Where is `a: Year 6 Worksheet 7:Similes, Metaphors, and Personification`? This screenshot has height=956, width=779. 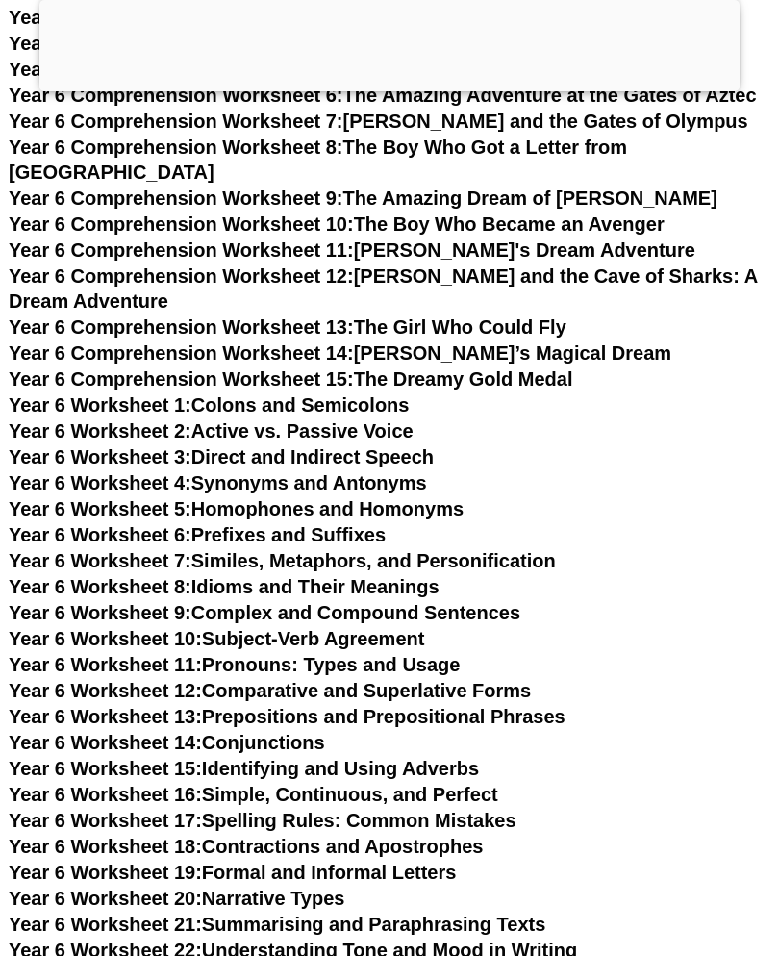
a: Year 6 Worksheet 7:Similes, Metaphors, and Personification is located at coordinates (282, 561).